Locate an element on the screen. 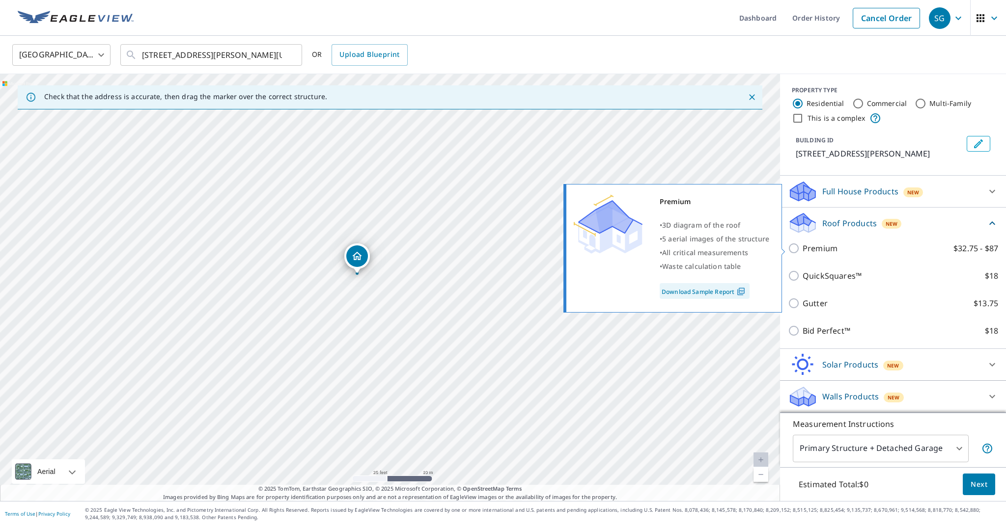  span: All critical measurements is located at coordinates (705, 252).